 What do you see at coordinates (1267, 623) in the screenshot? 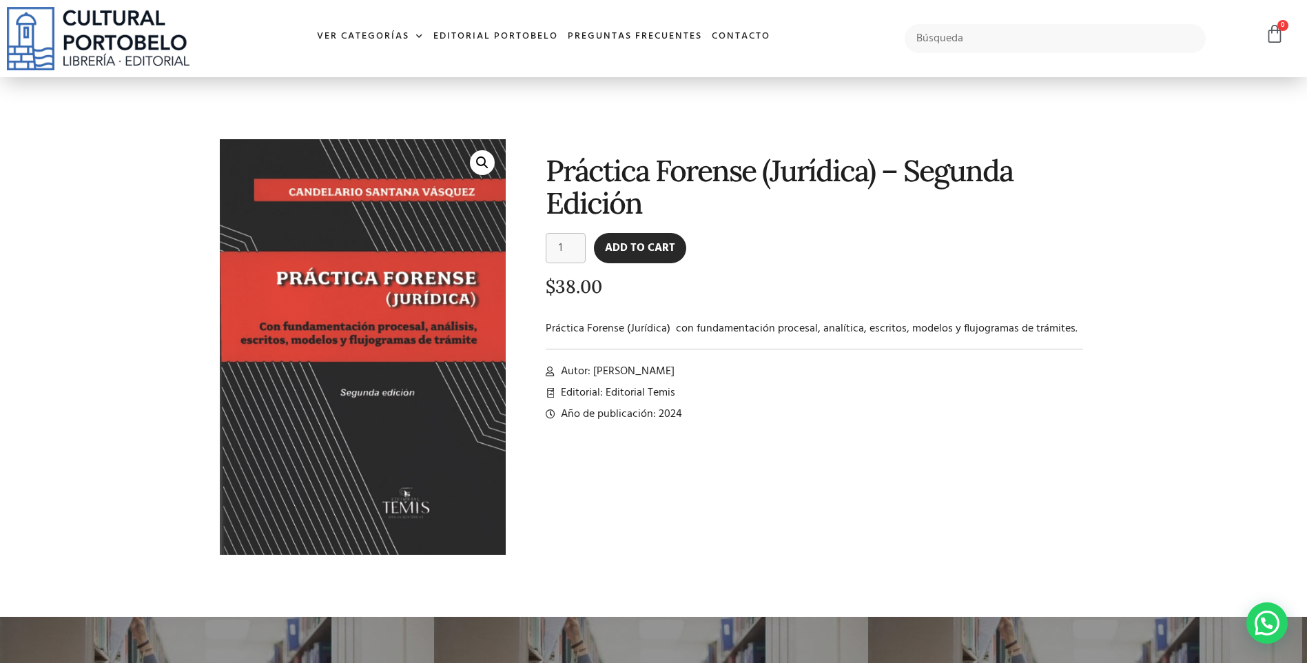
I see `div: Contactar por WhatsApp` at bounding box center [1267, 623].